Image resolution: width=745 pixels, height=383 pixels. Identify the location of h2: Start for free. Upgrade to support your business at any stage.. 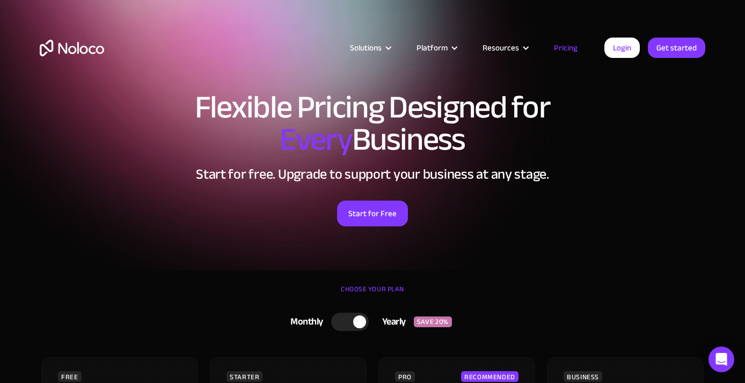
(373, 175).